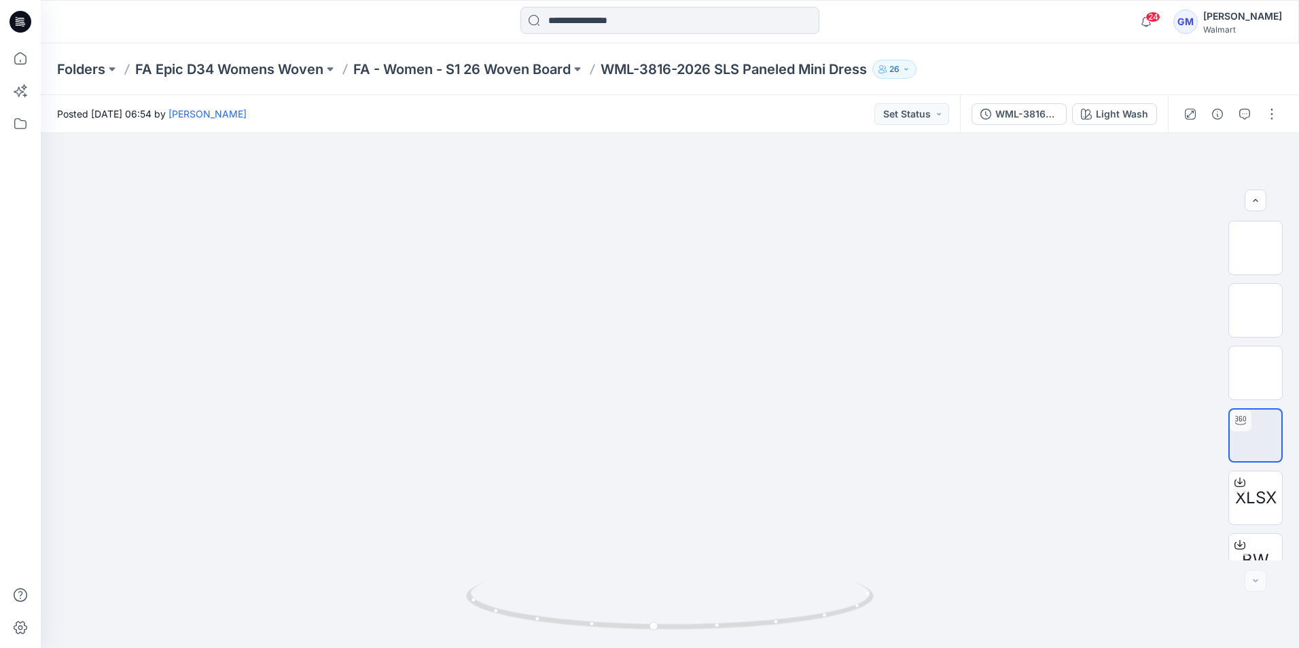 This screenshot has height=648, width=1299. Describe the element at coordinates (1255, 498) in the screenshot. I see `span: XLSX` at that location.